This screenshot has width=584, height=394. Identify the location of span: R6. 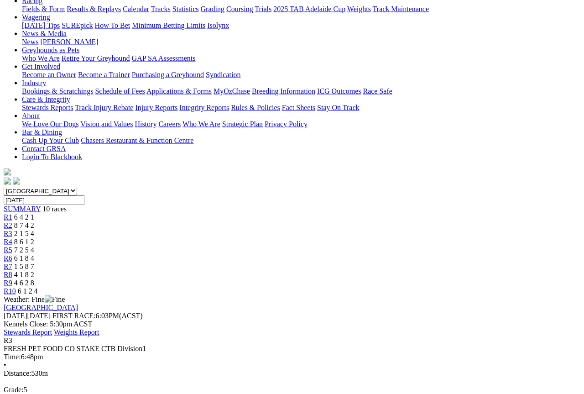
(8, 258).